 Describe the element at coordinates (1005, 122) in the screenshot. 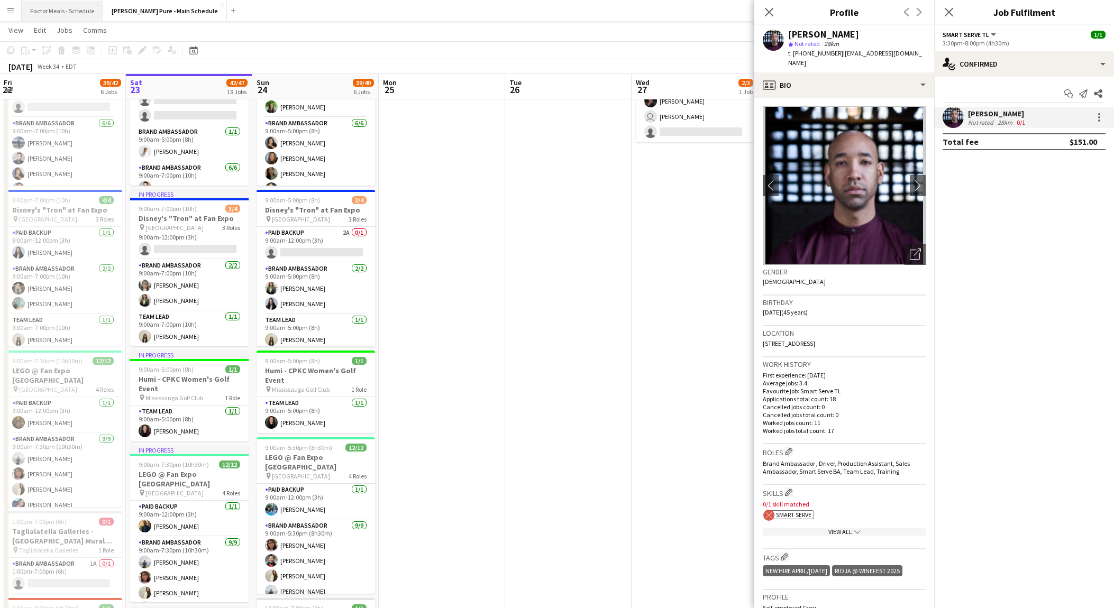

I see `div: 28km` at that location.